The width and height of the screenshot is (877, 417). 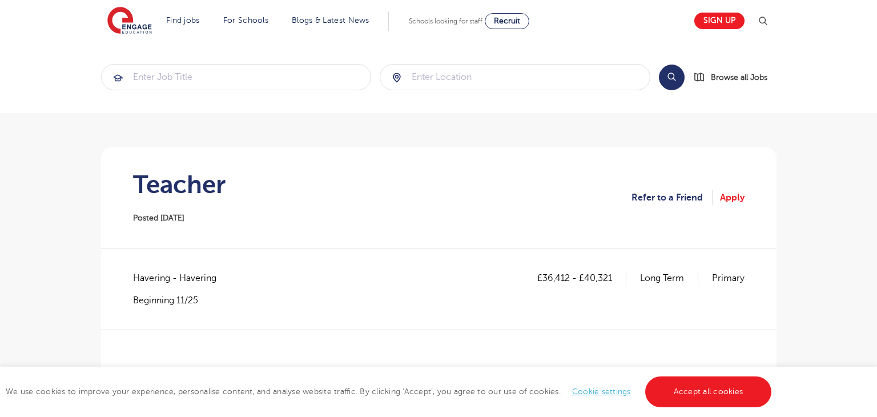 What do you see at coordinates (507, 21) in the screenshot?
I see `span: Recruit` at bounding box center [507, 21].